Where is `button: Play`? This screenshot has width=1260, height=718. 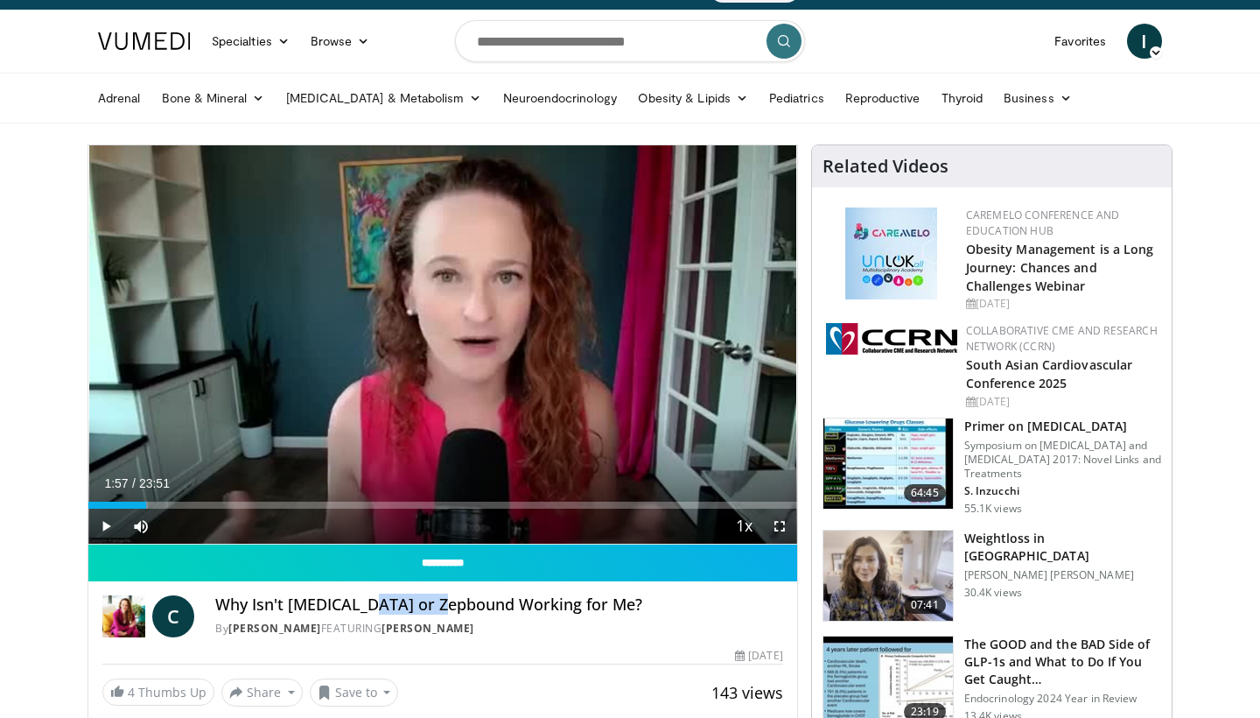 button: Play is located at coordinates (106, 526).